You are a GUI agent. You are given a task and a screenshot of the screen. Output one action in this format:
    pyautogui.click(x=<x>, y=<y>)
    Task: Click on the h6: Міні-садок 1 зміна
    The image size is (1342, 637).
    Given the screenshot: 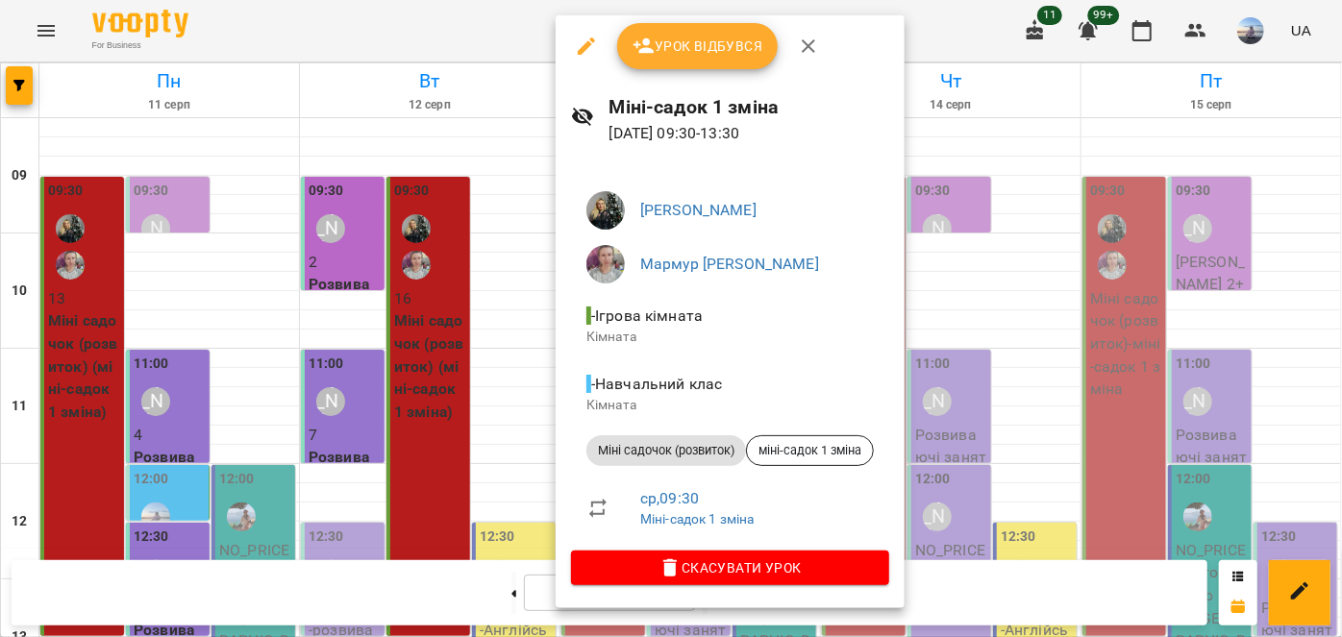 What is the action you would take?
    pyautogui.click(x=749, y=107)
    